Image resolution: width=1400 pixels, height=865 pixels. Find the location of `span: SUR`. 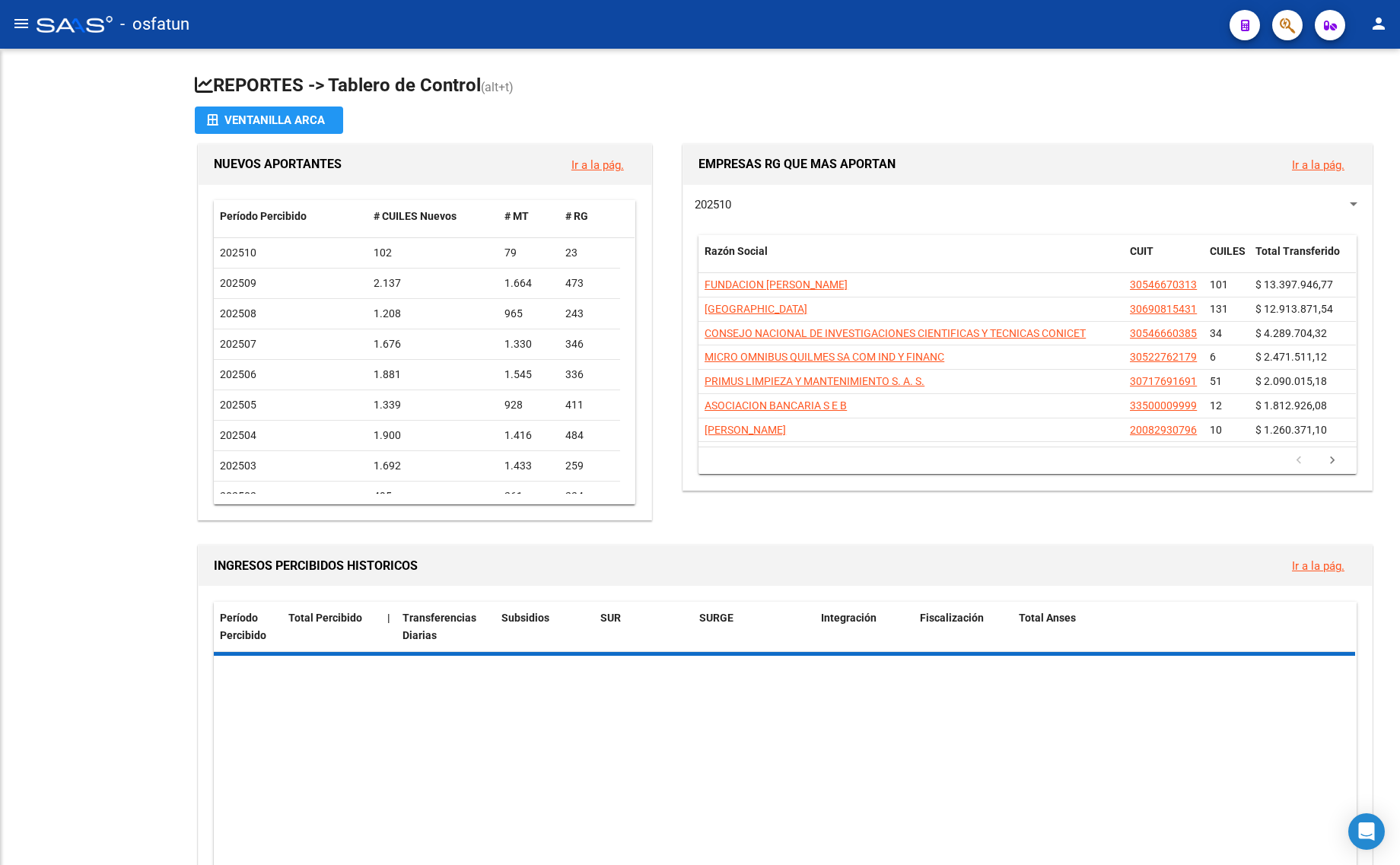

span: SUR is located at coordinates (610, 618).